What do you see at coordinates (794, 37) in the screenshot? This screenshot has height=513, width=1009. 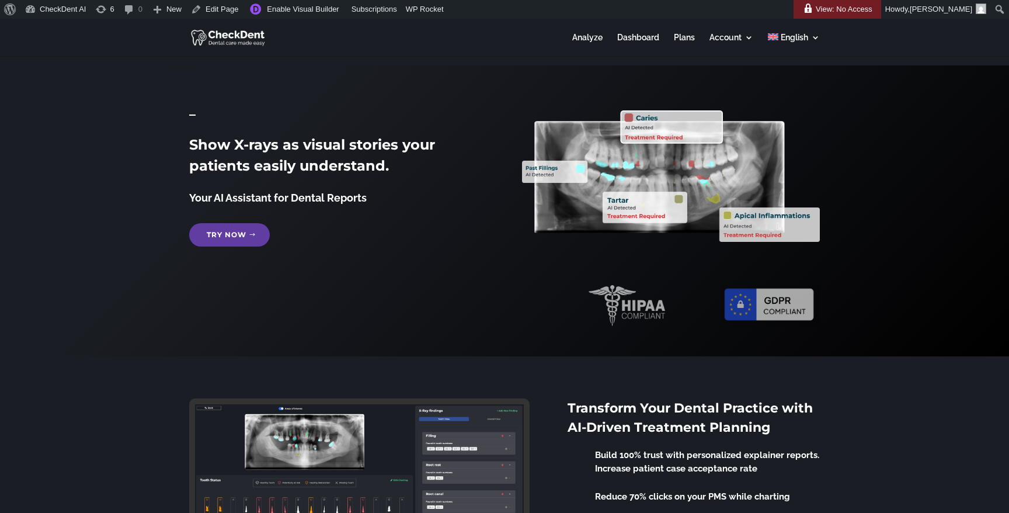 I see `span: English` at bounding box center [794, 37].